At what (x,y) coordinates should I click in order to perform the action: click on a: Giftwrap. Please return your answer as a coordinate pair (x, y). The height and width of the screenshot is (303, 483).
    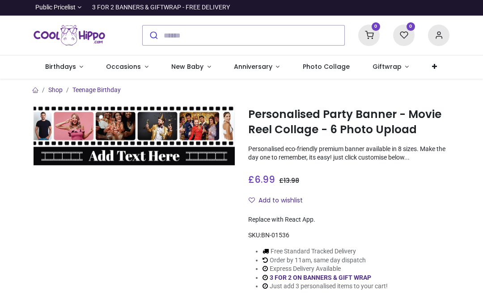
    Looking at the image, I should click on (390, 67).